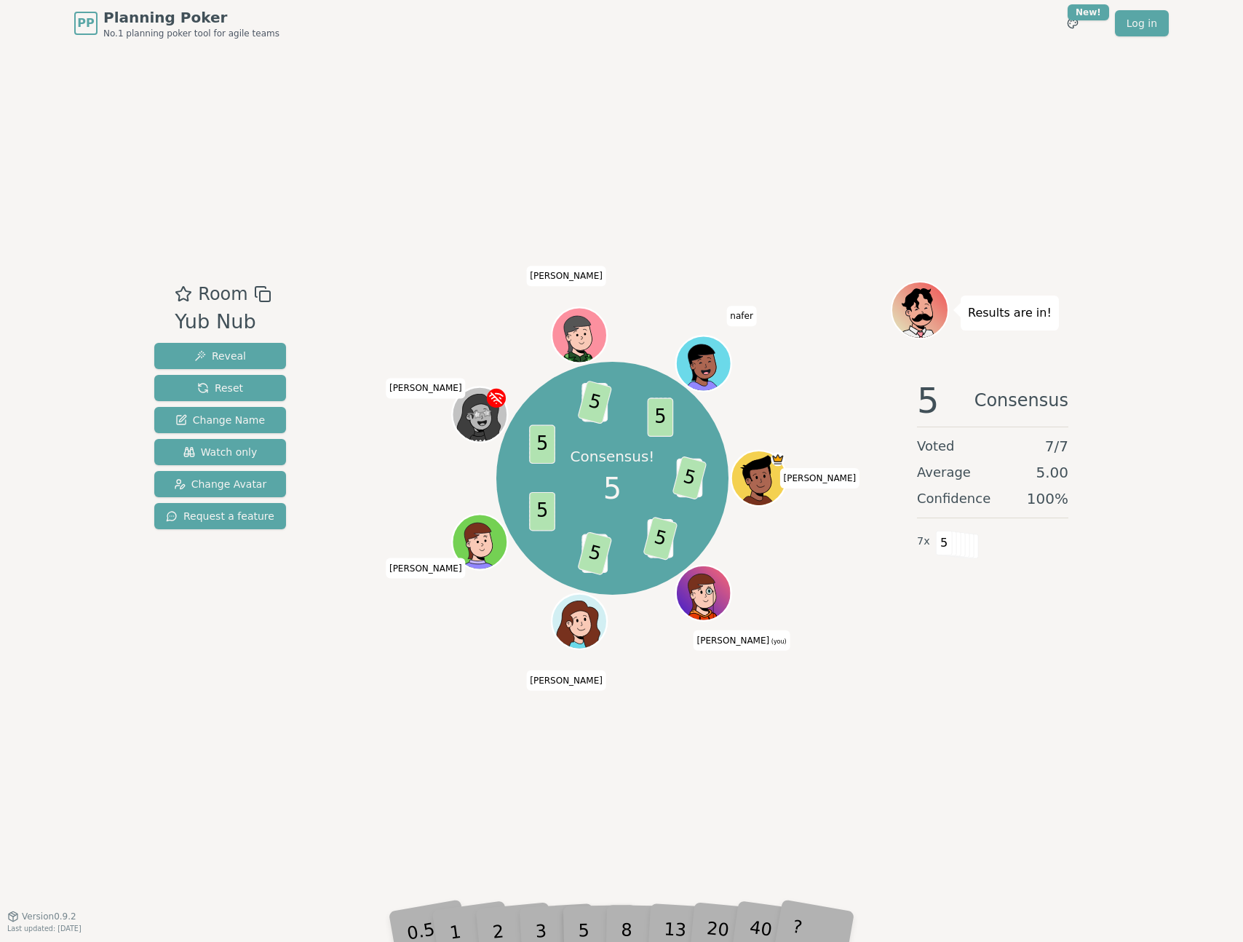  Describe the element at coordinates (220, 516) in the screenshot. I see `button: Request a feature` at that location.